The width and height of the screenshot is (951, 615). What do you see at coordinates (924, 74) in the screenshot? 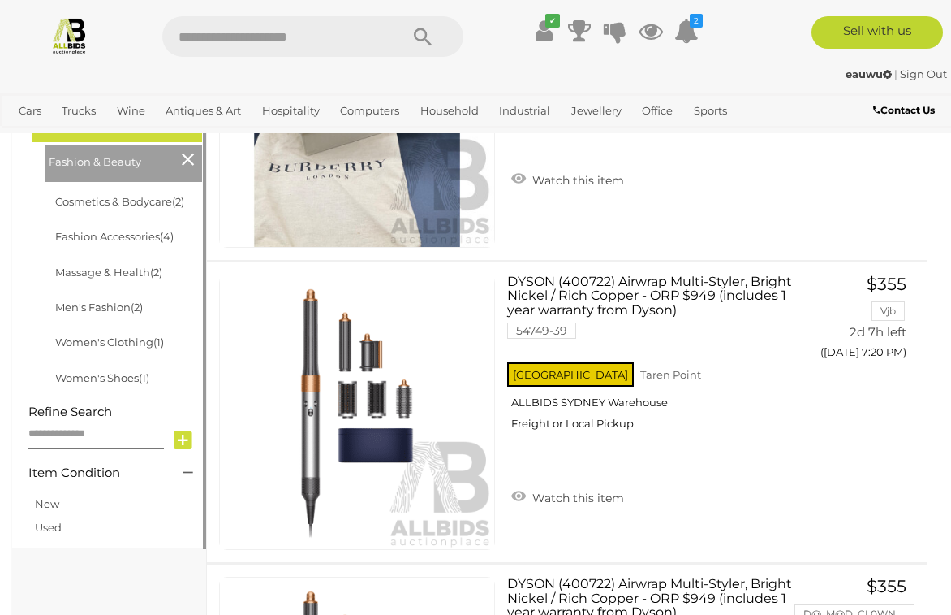
I see `a: Sign Out` at bounding box center [924, 74].